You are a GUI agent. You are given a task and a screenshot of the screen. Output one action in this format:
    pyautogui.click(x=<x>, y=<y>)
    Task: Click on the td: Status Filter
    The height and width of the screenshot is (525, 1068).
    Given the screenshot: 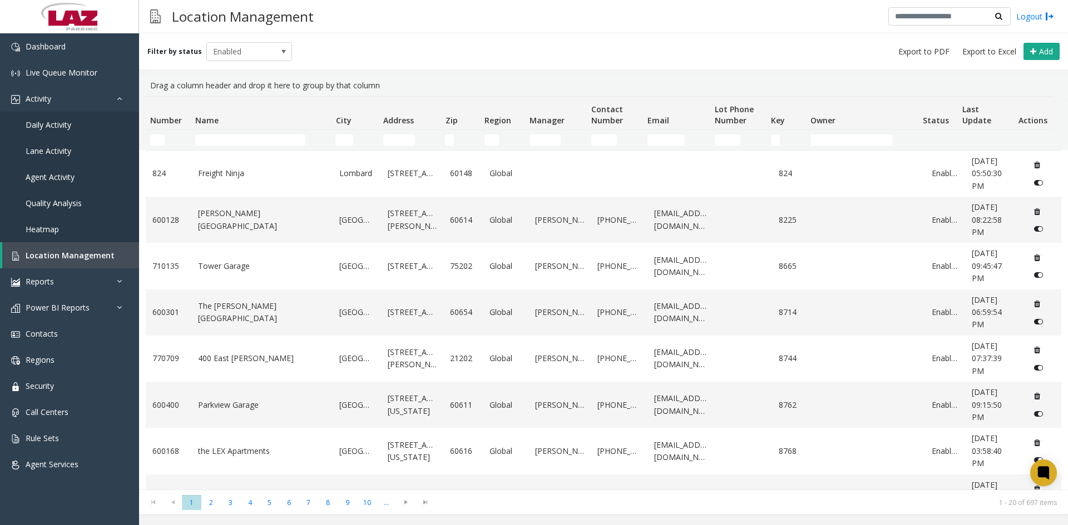 What is the action you would take?
    pyautogui.click(x=937, y=140)
    